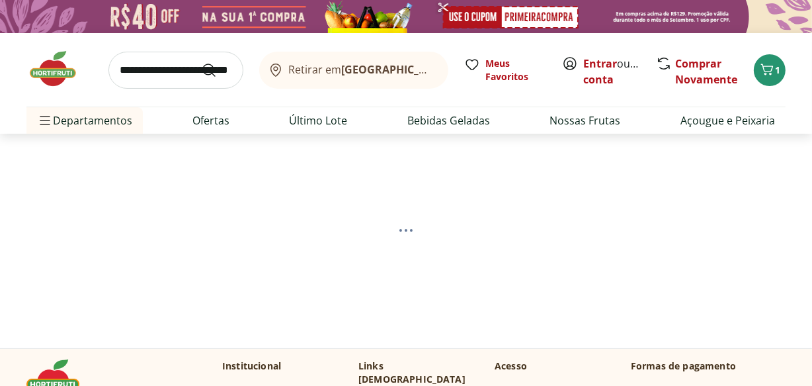 This screenshot has height=386, width=812. What do you see at coordinates (708, 366) in the screenshot?
I see `p: Formas de pagamento` at bounding box center [708, 366].